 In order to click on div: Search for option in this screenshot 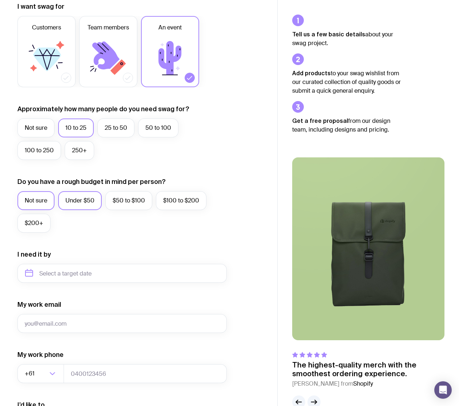, I will do `click(41, 374)`.